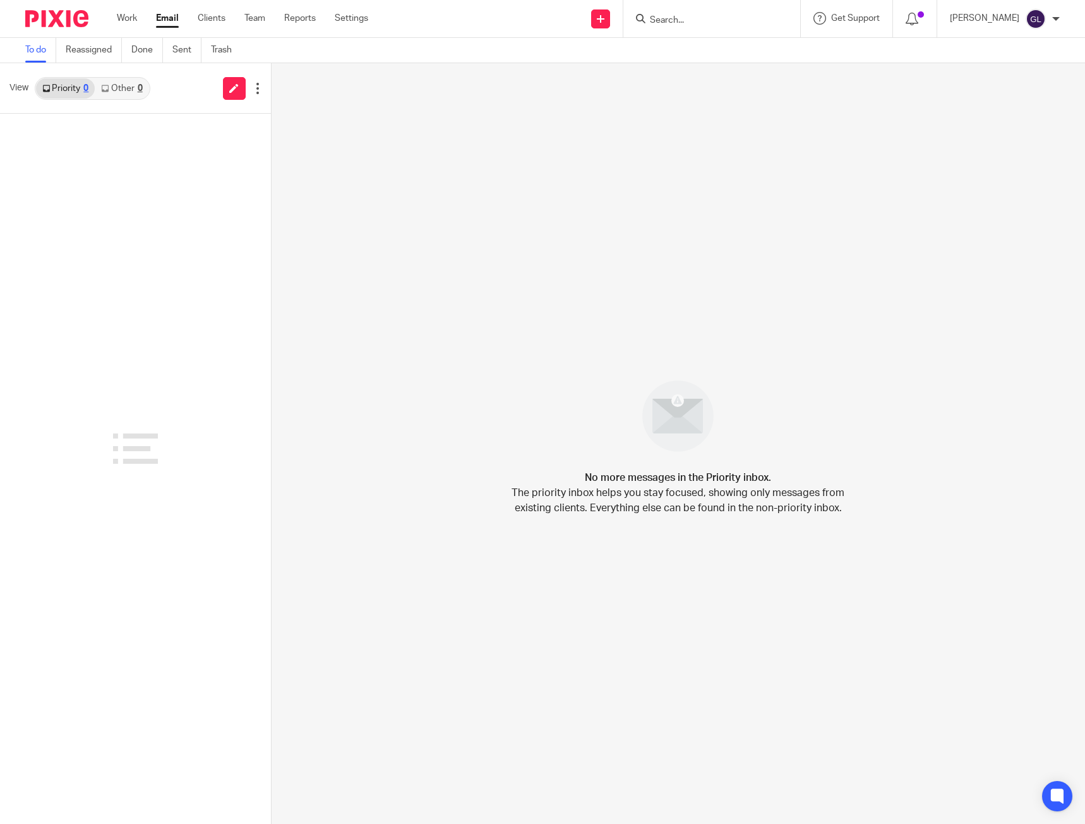  Describe the element at coordinates (706, 21) in the screenshot. I see `input: Search` at that location.